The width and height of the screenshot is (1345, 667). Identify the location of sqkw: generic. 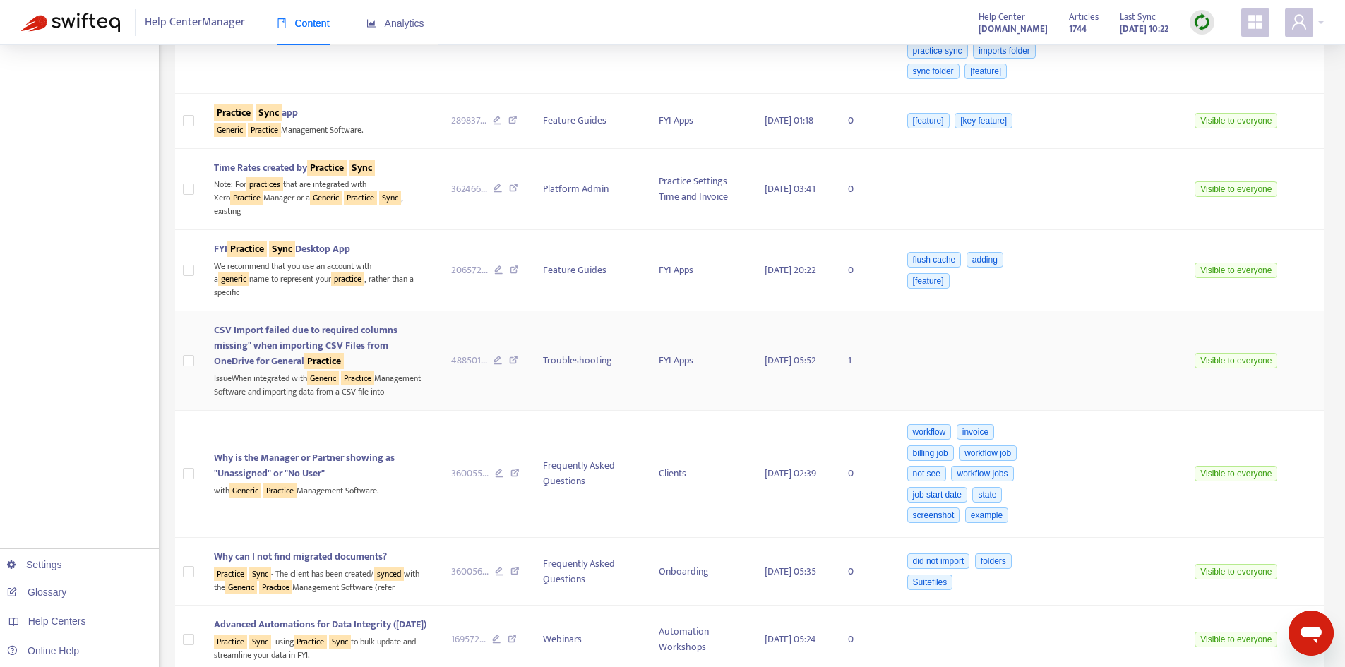
(234, 279).